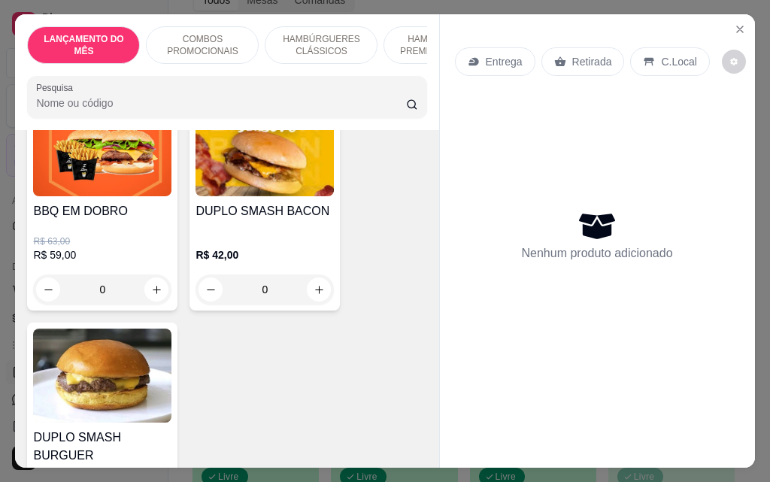 The width and height of the screenshot is (770, 482). Describe the element at coordinates (221, 103) in the screenshot. I see `input: Pesquisa` at that location.